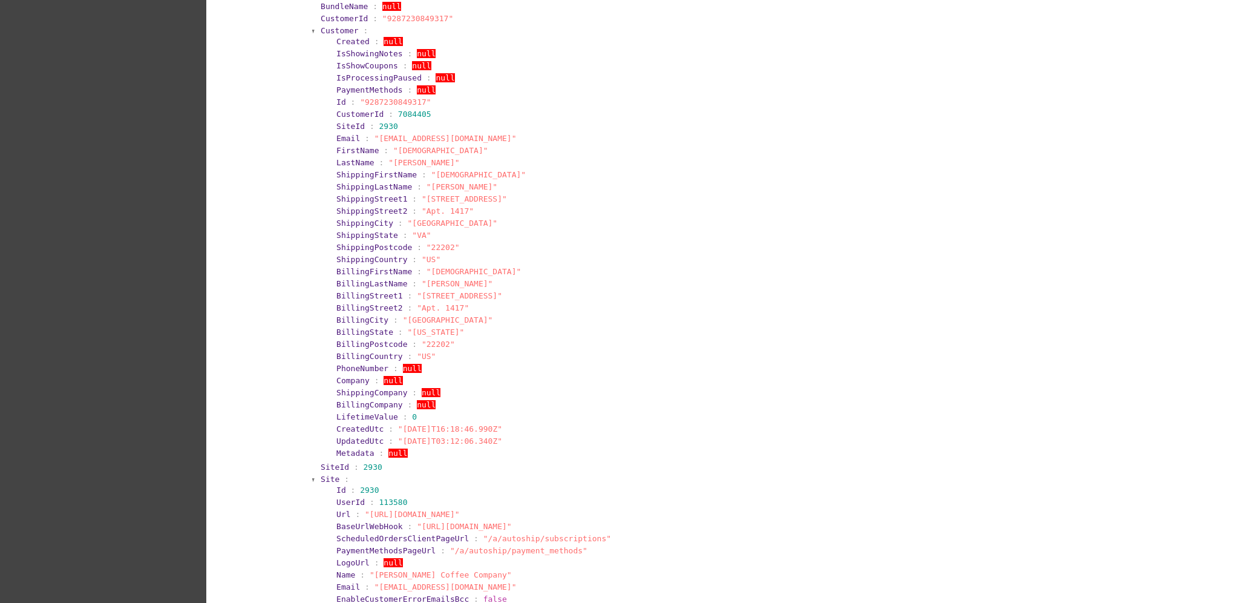 This screenshot has height=603, width=1239. I want to click on span: BillingStreet1, so click(370, 295).